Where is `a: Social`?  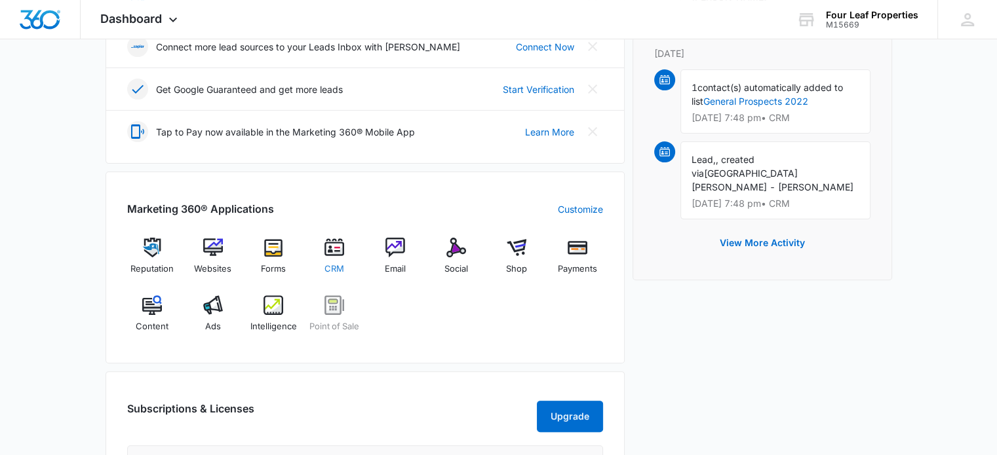 a: Social is located at coordinates (455, 261).